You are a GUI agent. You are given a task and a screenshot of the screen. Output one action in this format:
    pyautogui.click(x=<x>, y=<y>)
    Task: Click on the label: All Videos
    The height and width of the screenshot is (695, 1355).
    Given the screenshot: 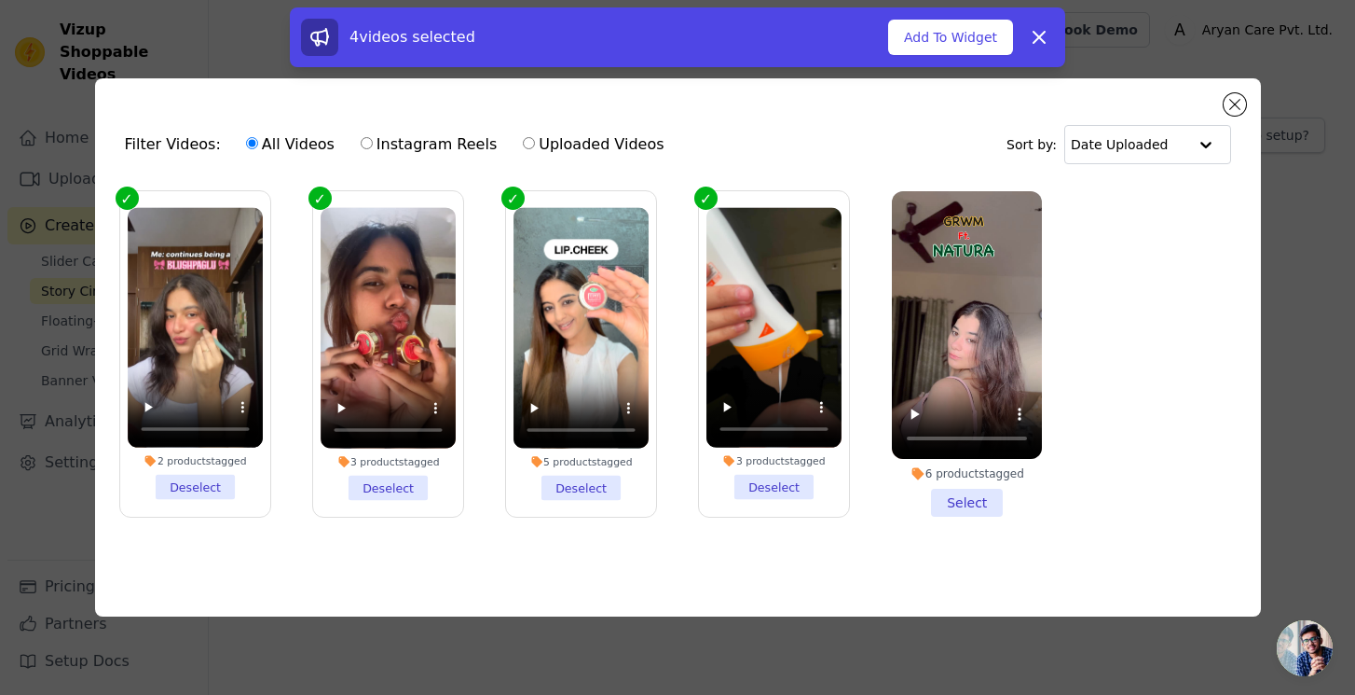 What is the action you would take?
    pyautogui.click(x=290, y=144)
    